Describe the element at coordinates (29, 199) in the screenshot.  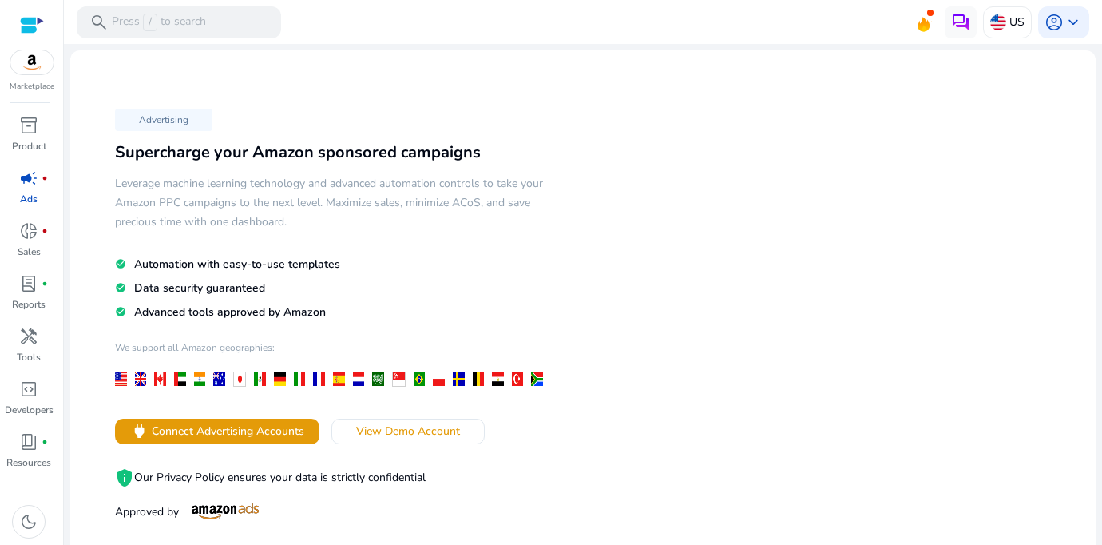
I see `p: Ads` at that location.